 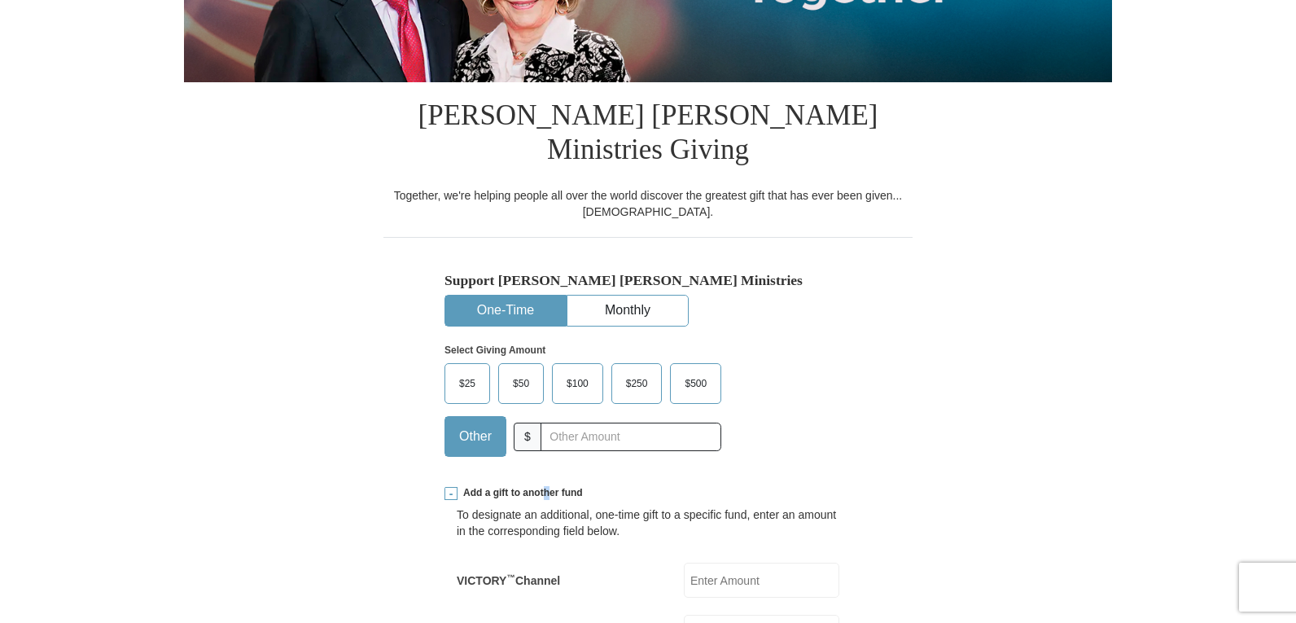 I want to click on span: $25, so click(x=467, y=383).